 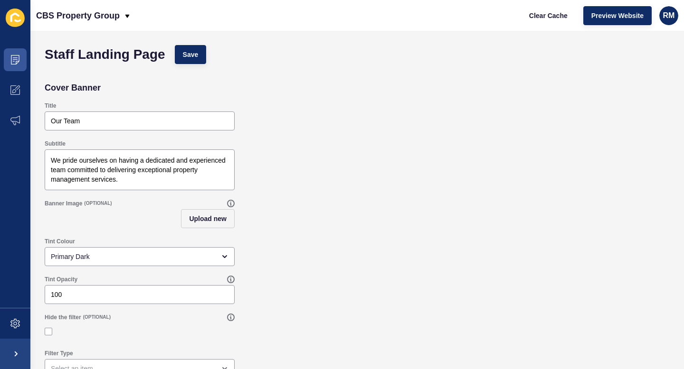 What do you see at coordinates (78, 16) in the screenshot?
I see `p: CBS Property Group` at bounding box center [78, 16].